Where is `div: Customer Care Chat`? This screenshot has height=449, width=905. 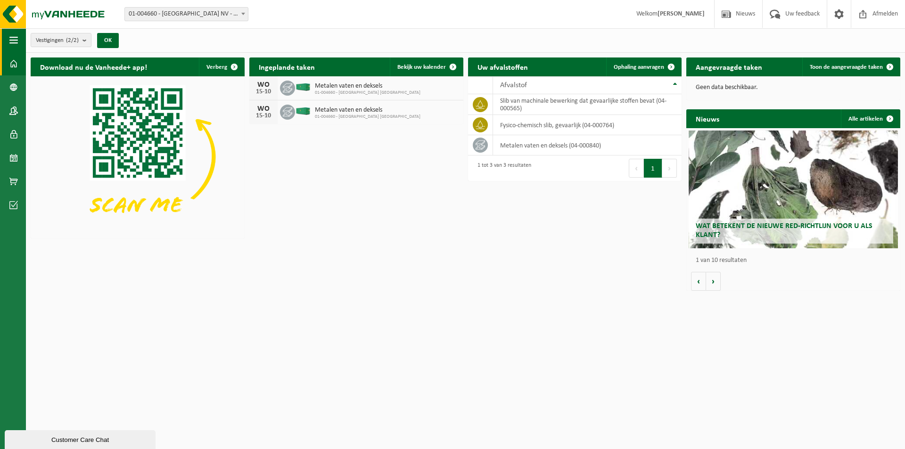
div: Customer Care Chat is located at coordinates (75, 11).